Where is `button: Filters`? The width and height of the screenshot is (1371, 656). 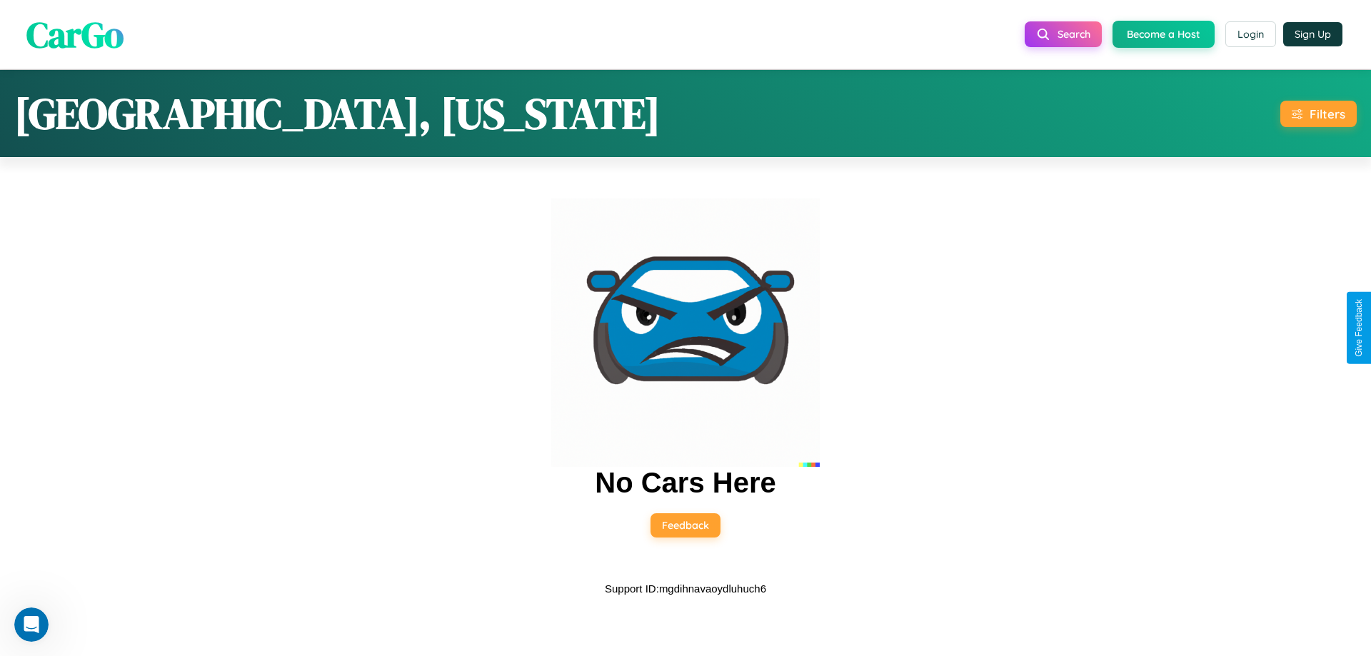
button: Filters is located at coordinates (1318, 114).